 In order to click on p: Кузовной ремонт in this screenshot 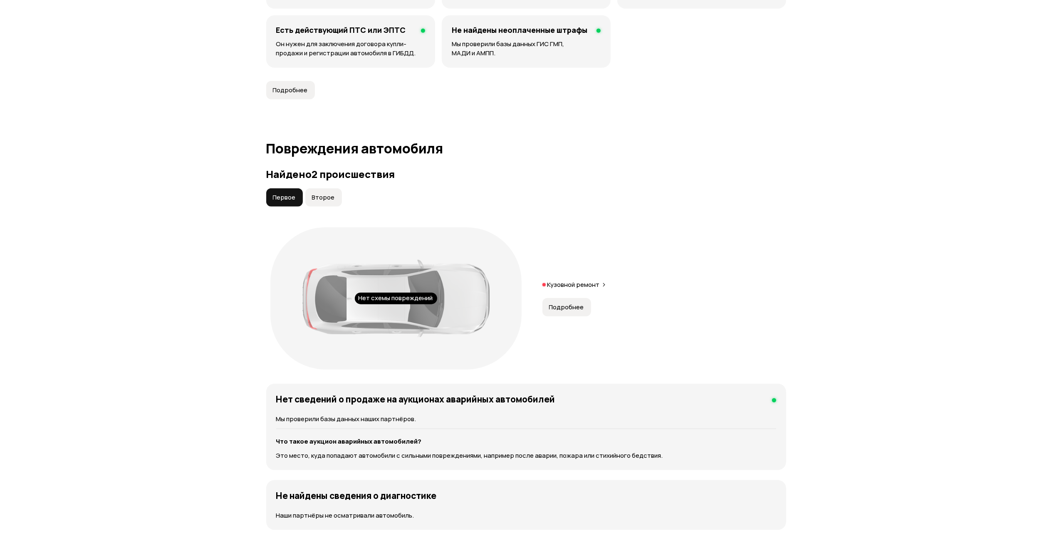, I will do `click(574, 285)`.